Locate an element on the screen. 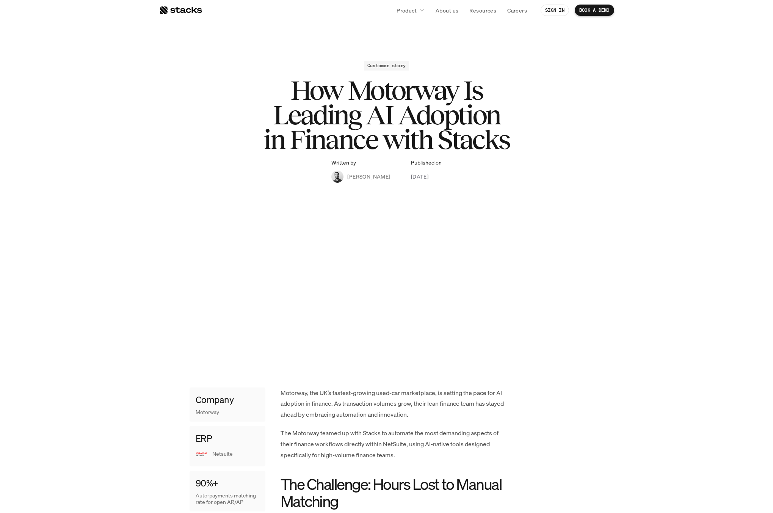 The height and width of the screenshot is (513, 773). p: Resources is located at coordinates (483, 10).